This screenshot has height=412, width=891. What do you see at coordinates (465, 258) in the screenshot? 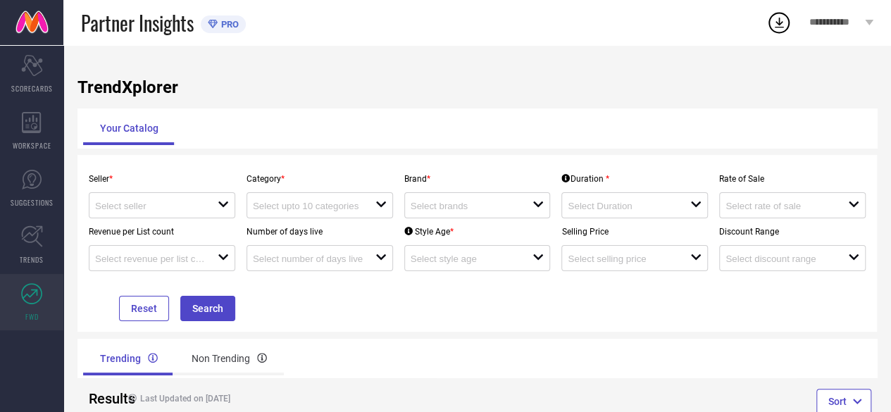
I see `input: Select style age` at bounding box center [465, 258].